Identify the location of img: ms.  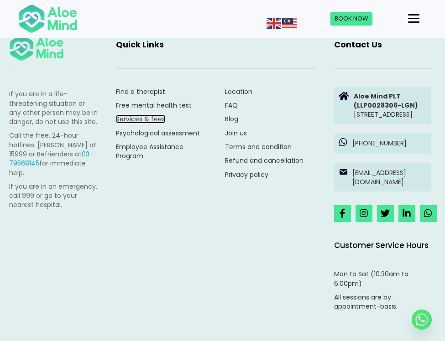
(289, 23).